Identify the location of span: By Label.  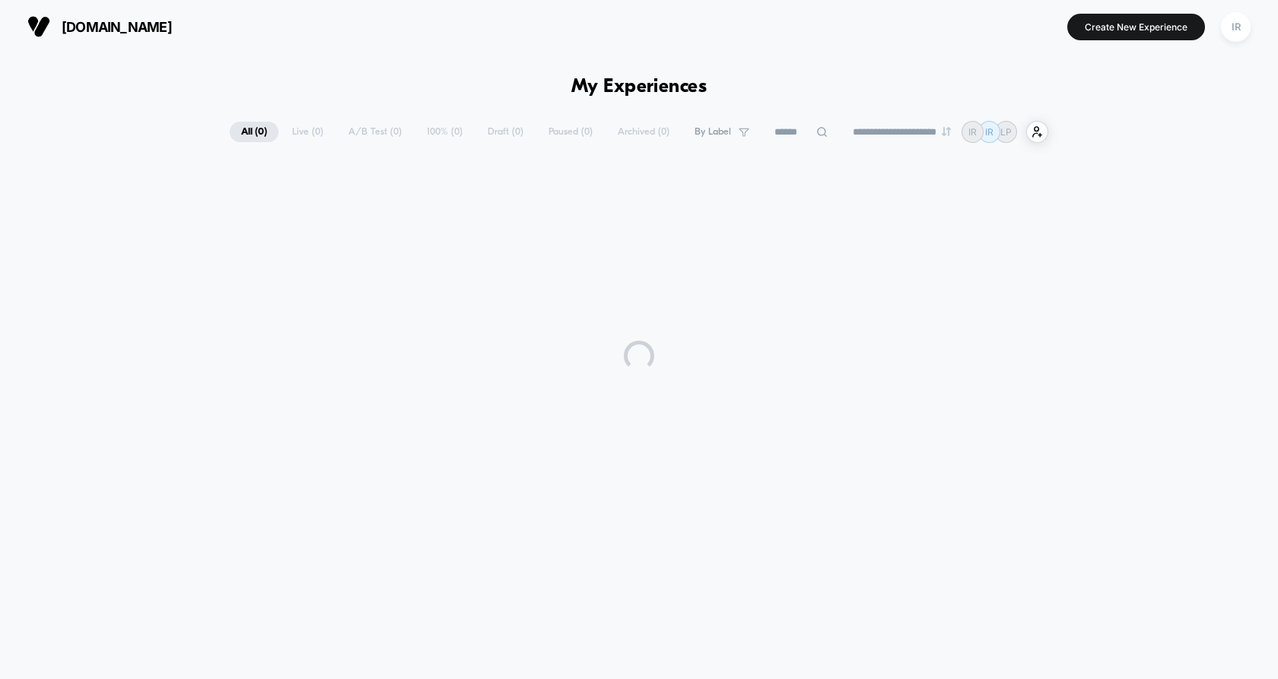
(713, 132).